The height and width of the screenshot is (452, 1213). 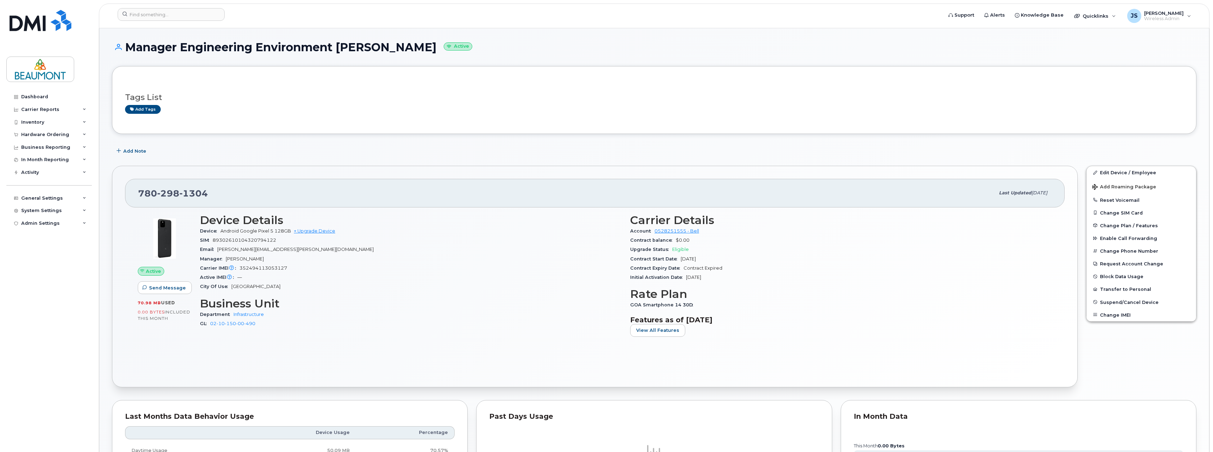 I want to click on h3: Business Unit, so click(x=411, y=304).